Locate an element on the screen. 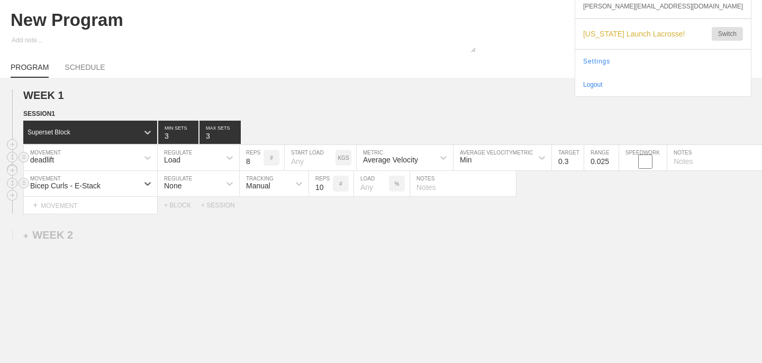  div: Min is located at coordinates (466, 160).